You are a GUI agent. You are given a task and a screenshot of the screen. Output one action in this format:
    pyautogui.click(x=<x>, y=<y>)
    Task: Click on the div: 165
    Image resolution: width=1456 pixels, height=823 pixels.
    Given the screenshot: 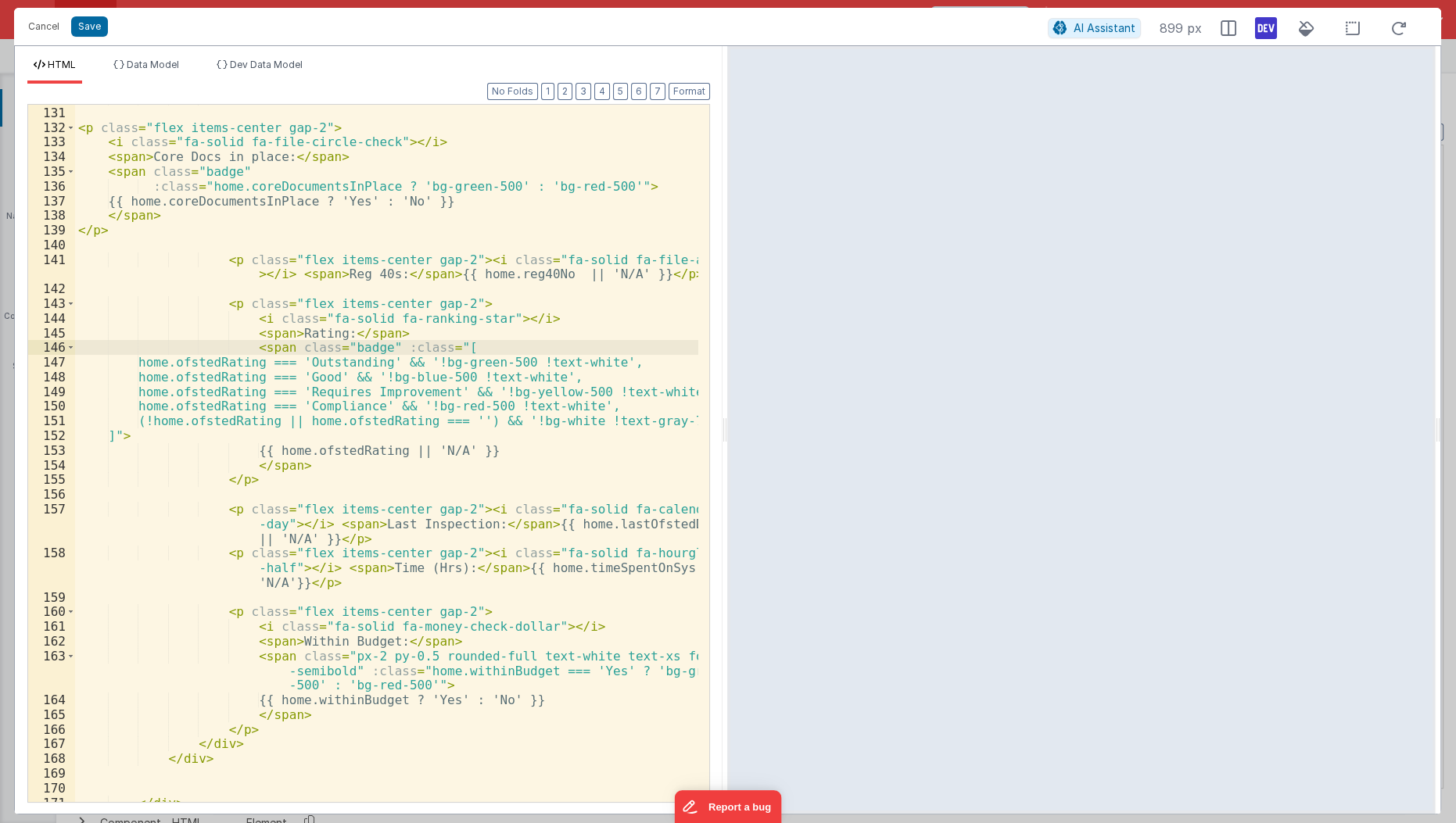 What is the action you would take?
    pyautogui.click(x=51, y=715)
    